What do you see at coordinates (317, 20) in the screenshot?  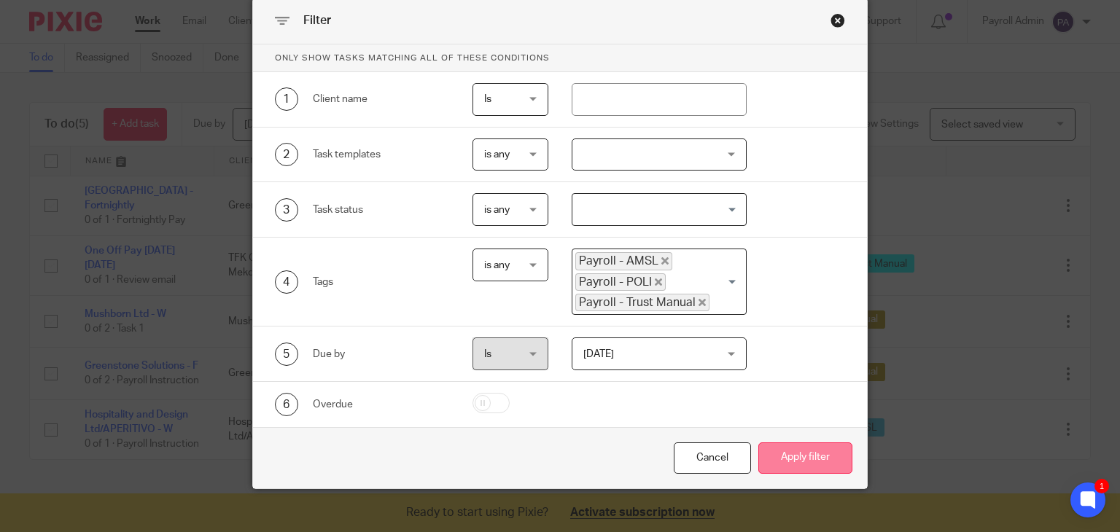 I see `span: Filter` at bounding box center [317, 20].